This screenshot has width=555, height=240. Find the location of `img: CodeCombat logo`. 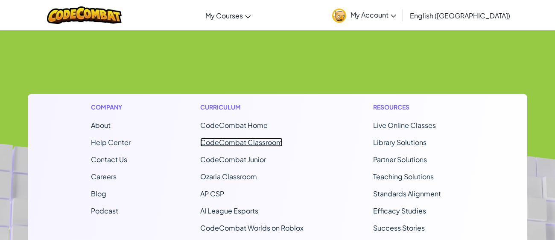

img: CodeCombat logo is located at coordinates (84, 15).